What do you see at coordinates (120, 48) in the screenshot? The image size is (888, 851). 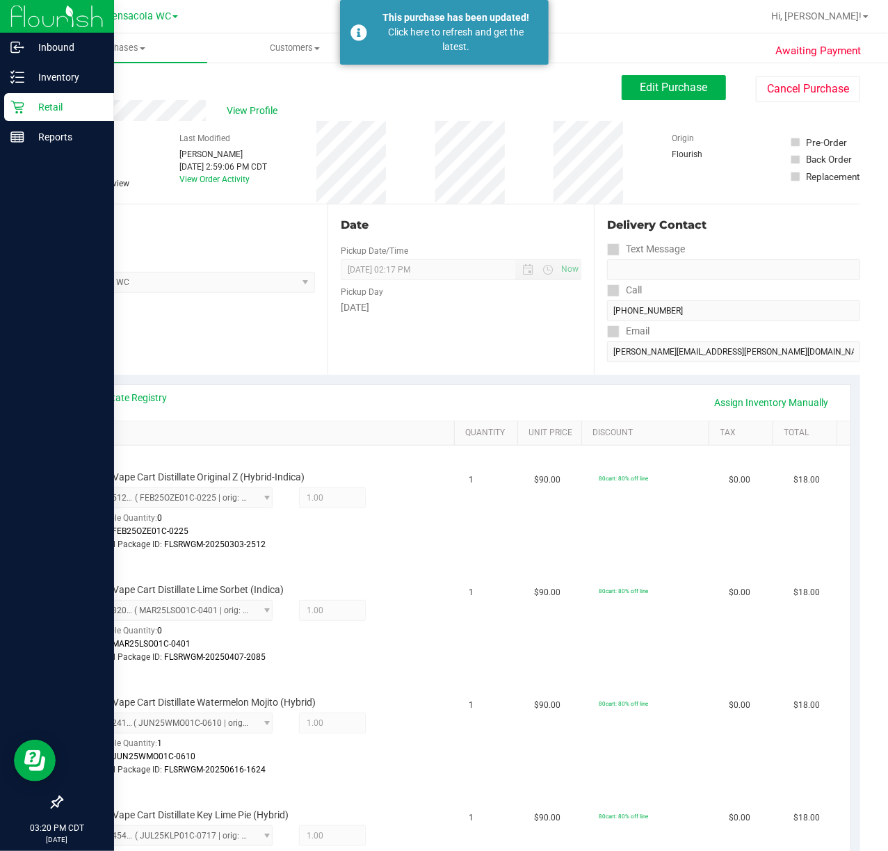 I see `span: Purchases` at bounding box center [120, 48].